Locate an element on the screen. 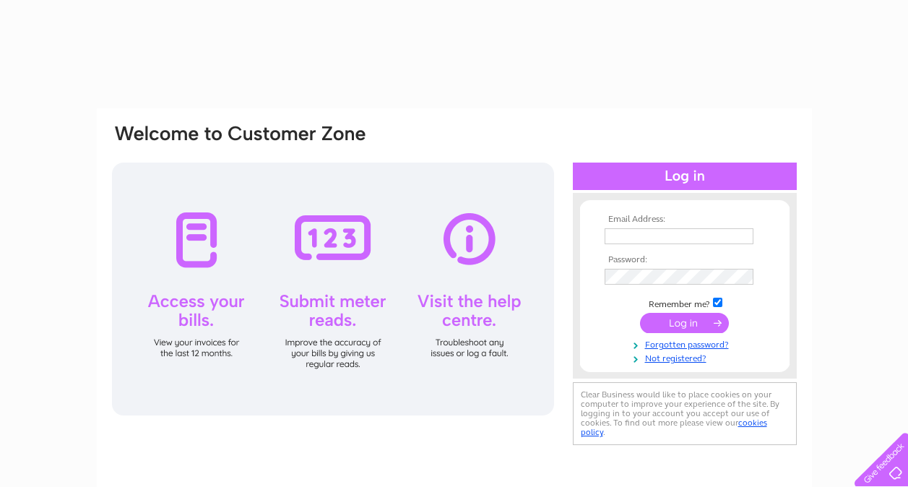 This screenshot has width=908, height=487. th: Email Address: is located at coordinates (684, 219).